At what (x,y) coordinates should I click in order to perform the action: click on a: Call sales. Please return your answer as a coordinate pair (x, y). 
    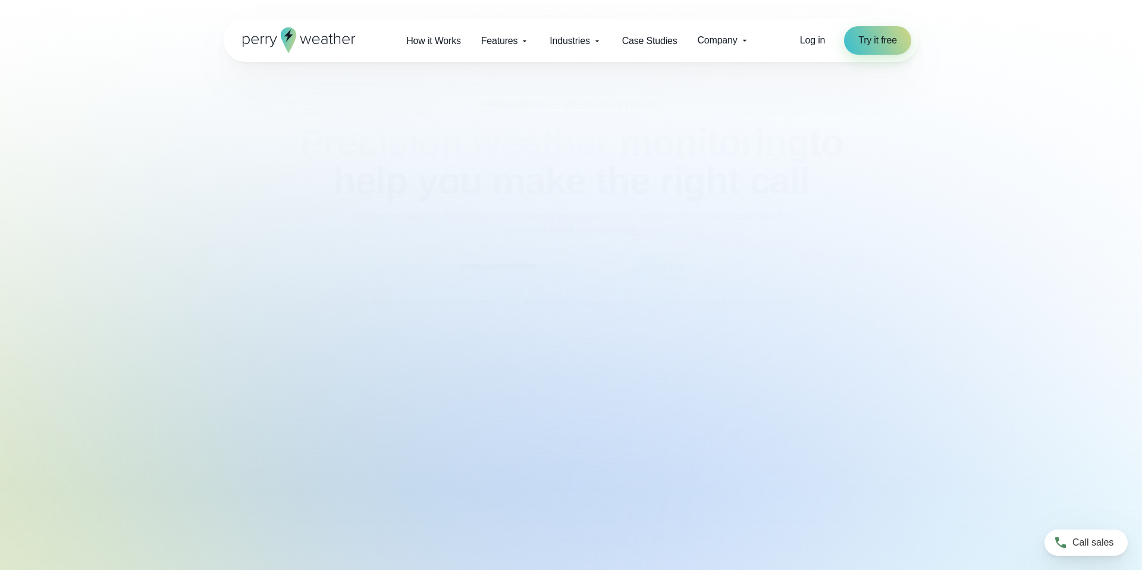
    Looking at the image, I should click on (1086, 542).